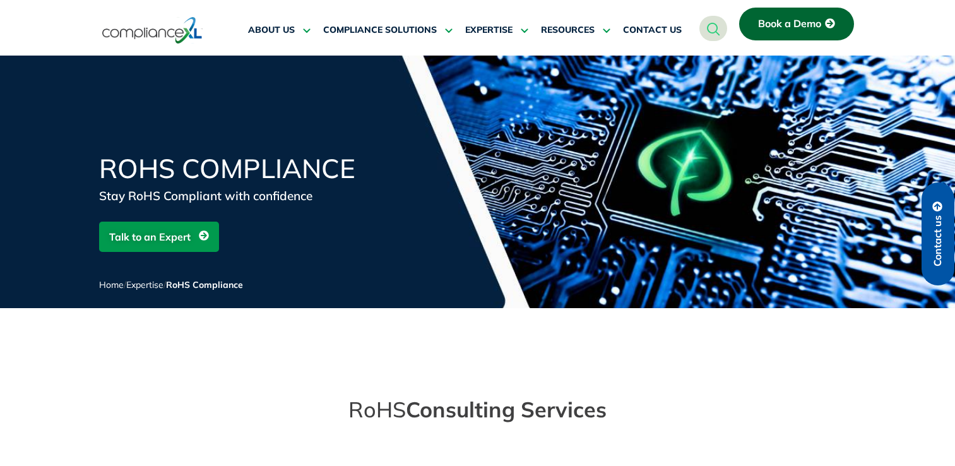 The image size is (955, 466). What do you see at coordinates (576, 30) in the screenshot?
I see `a: RESOURCES` at bounding box center [576, 30].